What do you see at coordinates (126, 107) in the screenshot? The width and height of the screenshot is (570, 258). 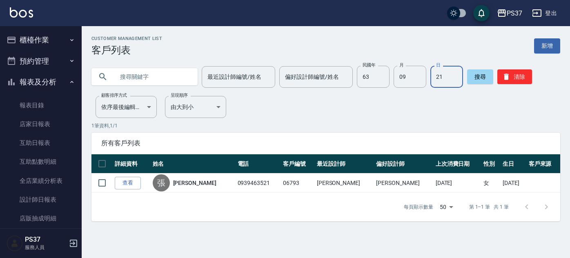 I see `div: 依序最後編輯時間` at bounding box center [126, 107].